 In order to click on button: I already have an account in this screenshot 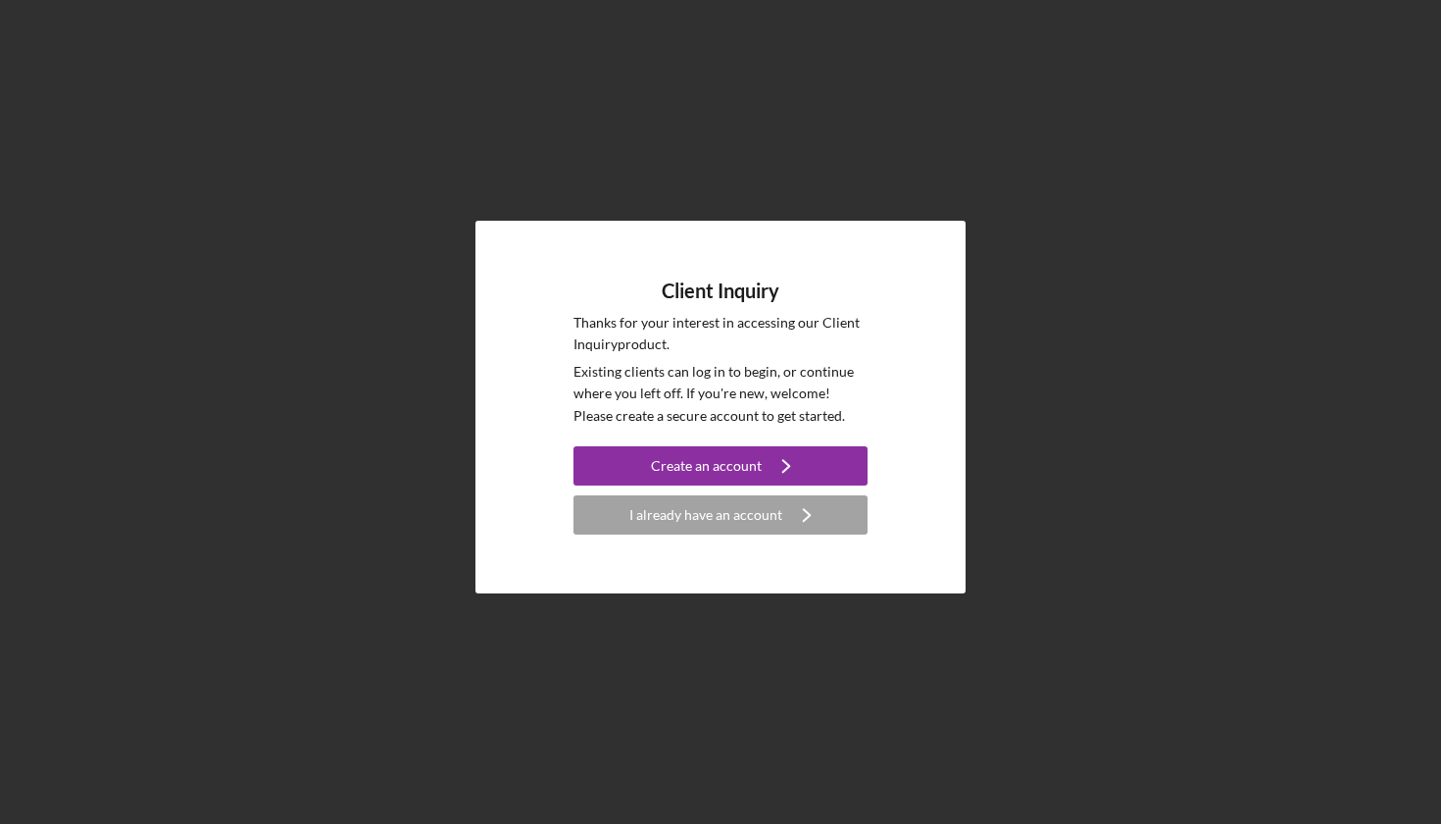, I will do `click(721, 515)`.